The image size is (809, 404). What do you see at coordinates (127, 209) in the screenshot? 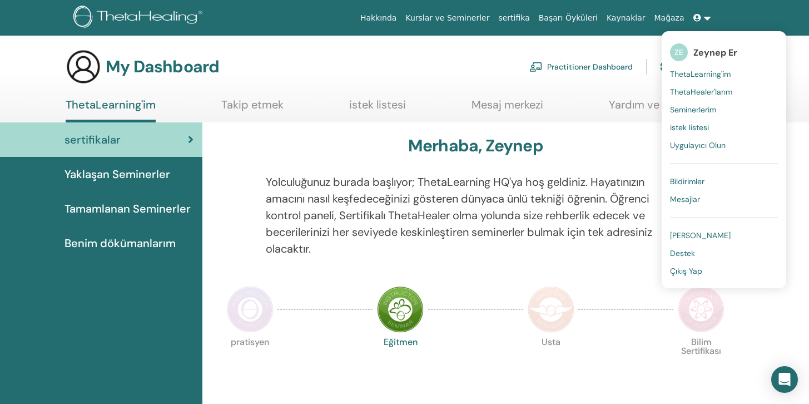
I see `span: Tamamlanan Seminerler` at bounding box center [127, 209].